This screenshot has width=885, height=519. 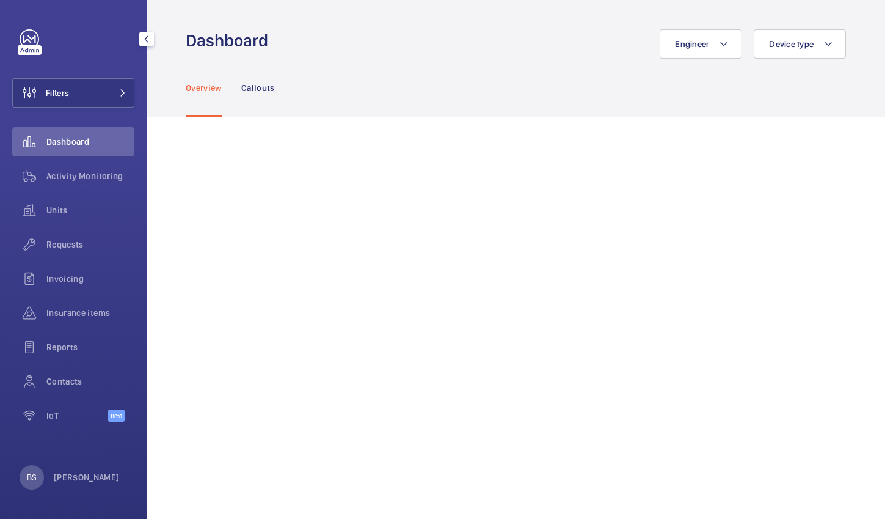 I want to click on button: Engineer, so click(x=701, y=44).